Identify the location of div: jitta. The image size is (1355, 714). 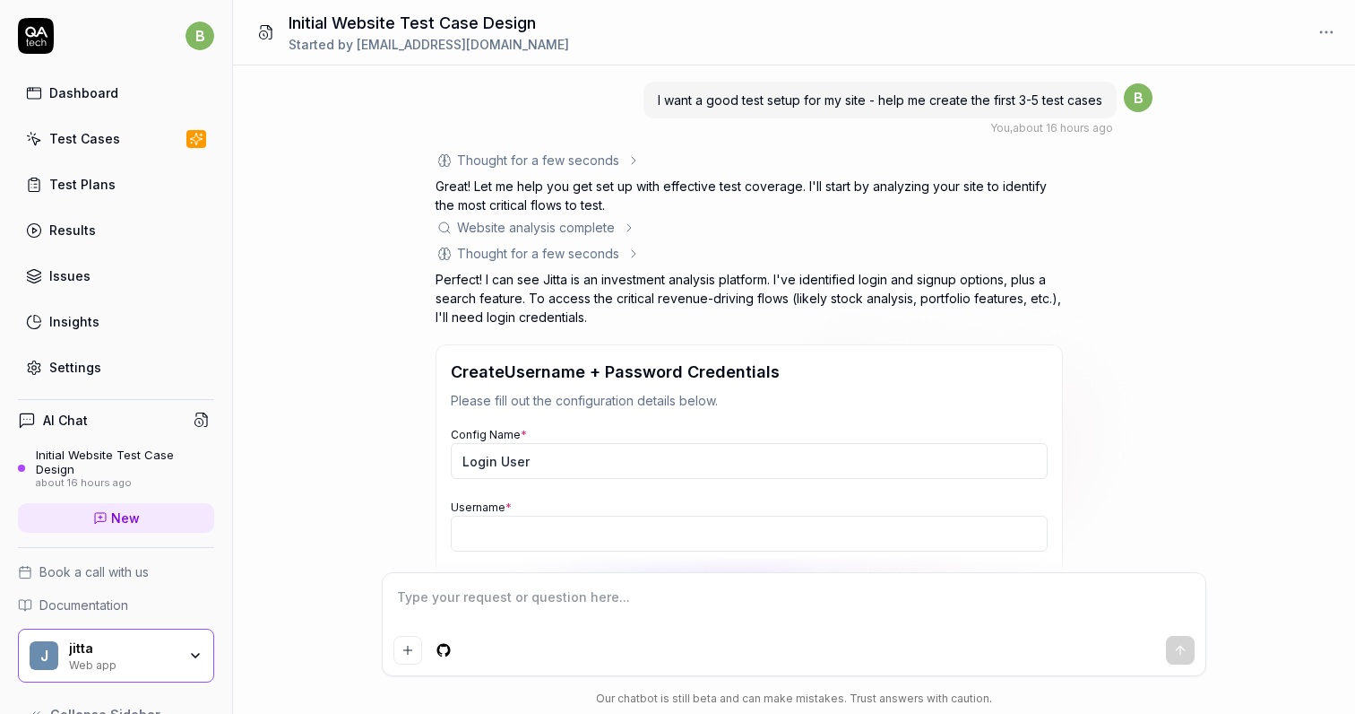
(123, 648).